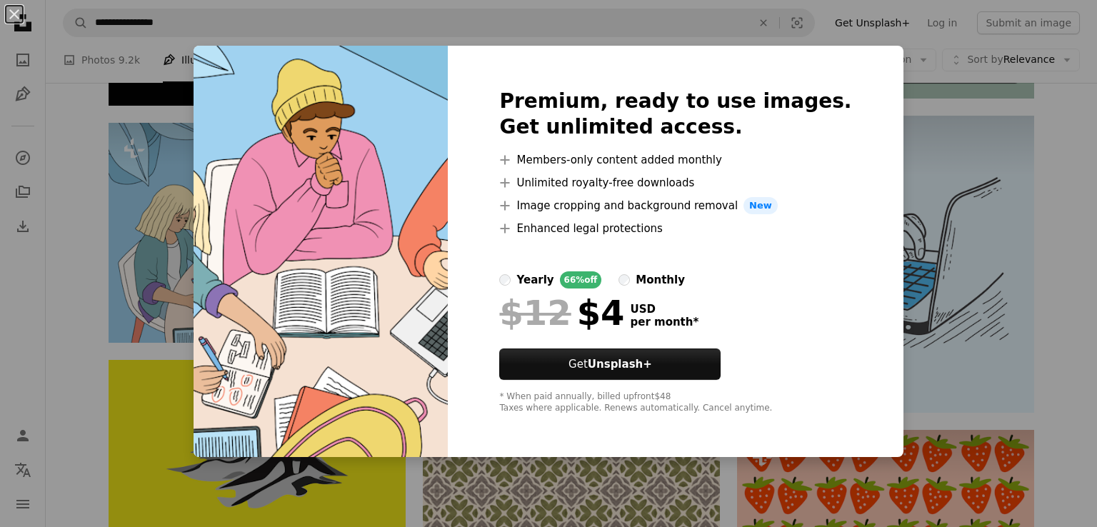 This screenshot has width=1097, height=527. What do you see at coordinates (660, 280) in the screenshot?
I see `div: monthly` at bounding box center [660, 280].